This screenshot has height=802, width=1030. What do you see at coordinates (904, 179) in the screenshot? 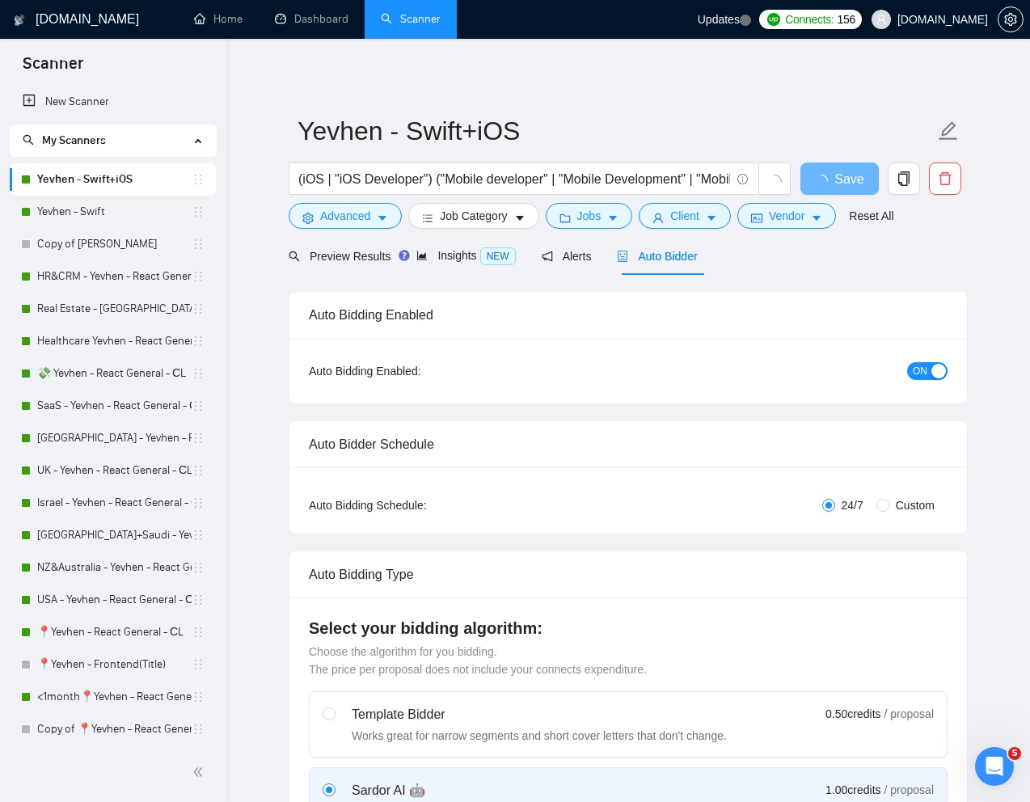
I see `span: copy` at bounding box center [904, 179].